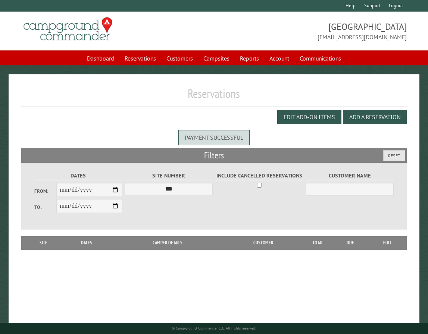 The width and height of the screenshot is (428, 334). What do you see at coordinates (394, 155) in the screenshot?
I see `button: Reset` at bounding box center [394, 155].